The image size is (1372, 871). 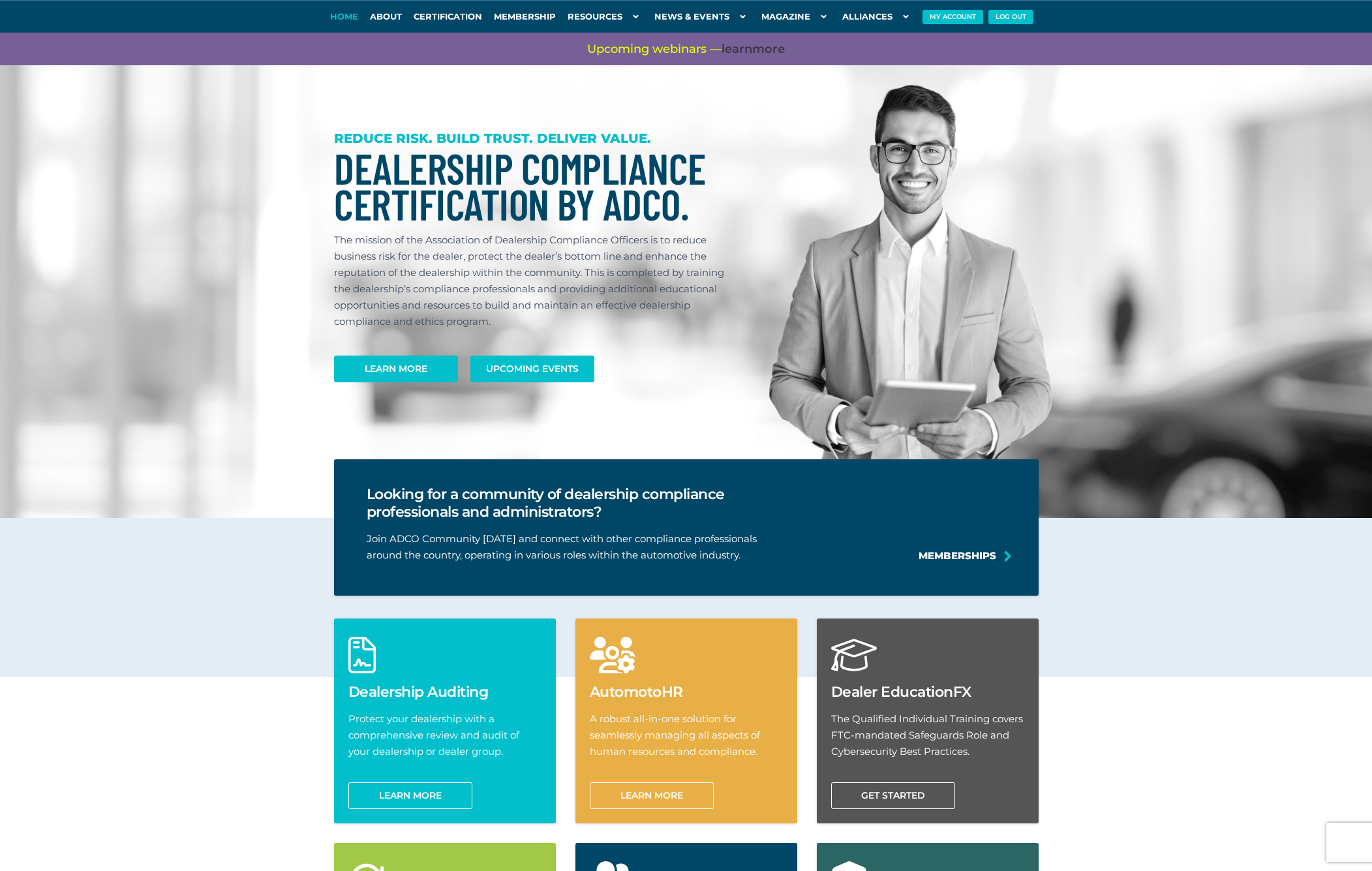 What do you see at coordinates (536, 281) in the screenshot?
I see `p: The mission of the Association of Dealership Compliance Officers is to reduce business risk for t...` at bounding box center [536, 281].